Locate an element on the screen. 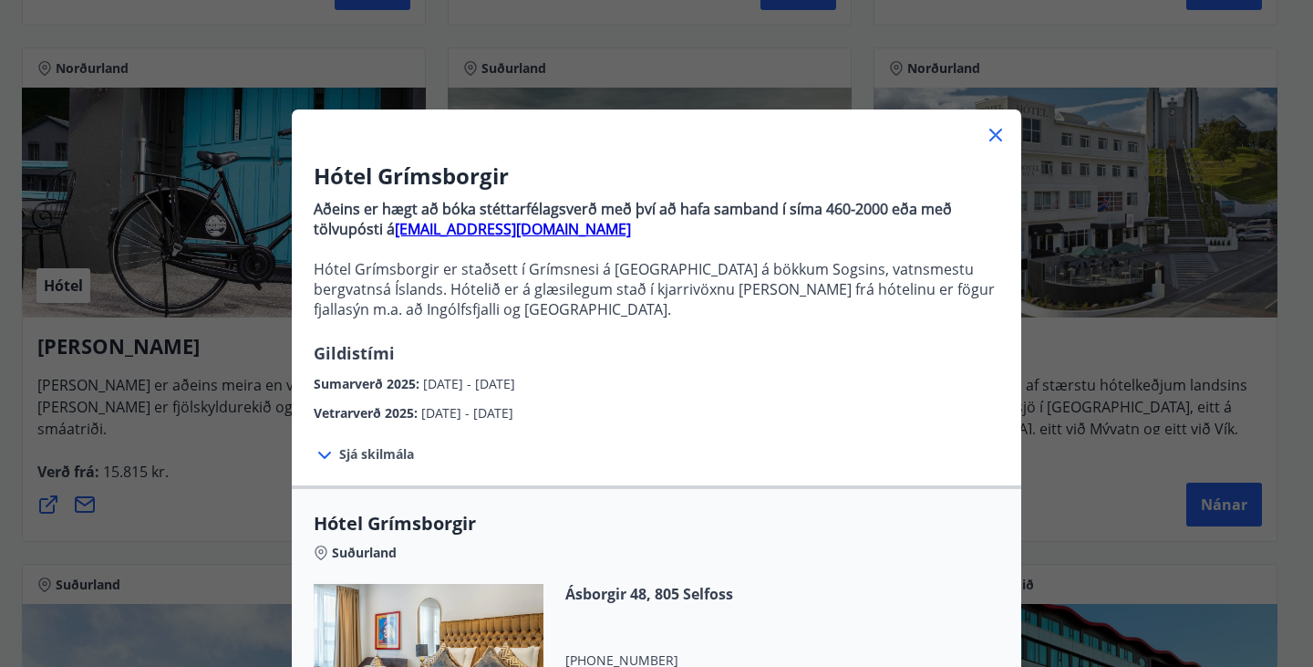 This screenshot has height=667, width=1313. span: Vetrarverð 2025 : is located at coordinates (367, 412).